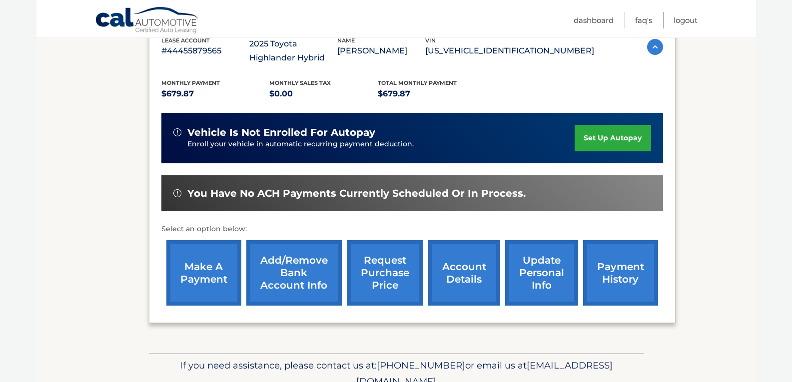  What do you see at coordinates (430, 40) in the screenshot?
I see `span: vin` at bounding box center [430, 40].